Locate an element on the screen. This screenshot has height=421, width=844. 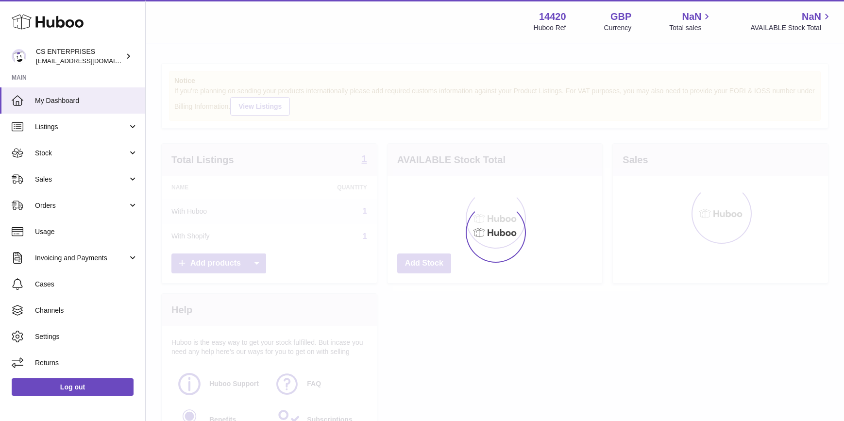
div: CS ENTERPRISES is located at coordinates (80, 56).